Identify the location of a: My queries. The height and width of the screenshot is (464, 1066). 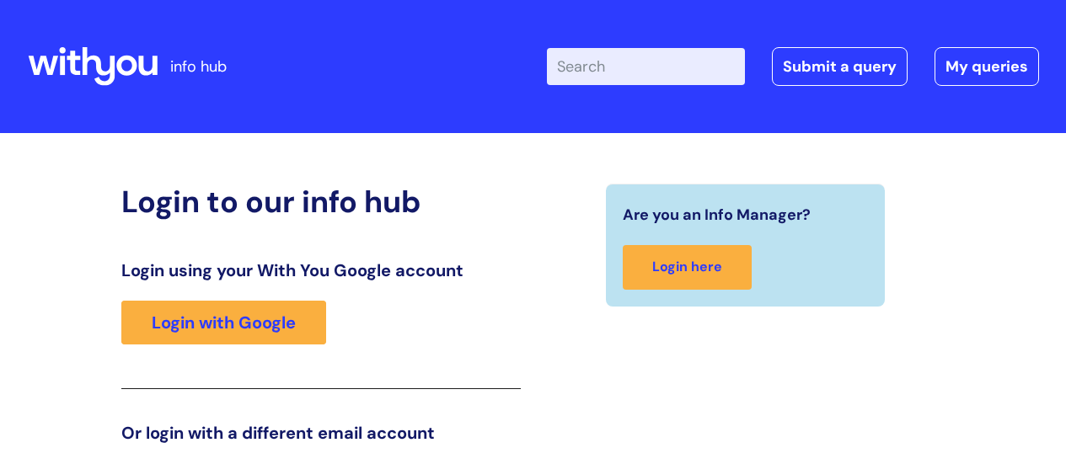
(987, 67).